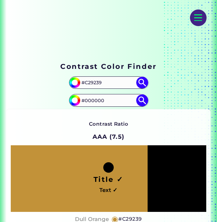 Image resolution: width=217 pixels, height=222 pixels. Describe the element at coordinates (109, 124) in the screenshot. I see `strong: Contrast Ratio` at that location.